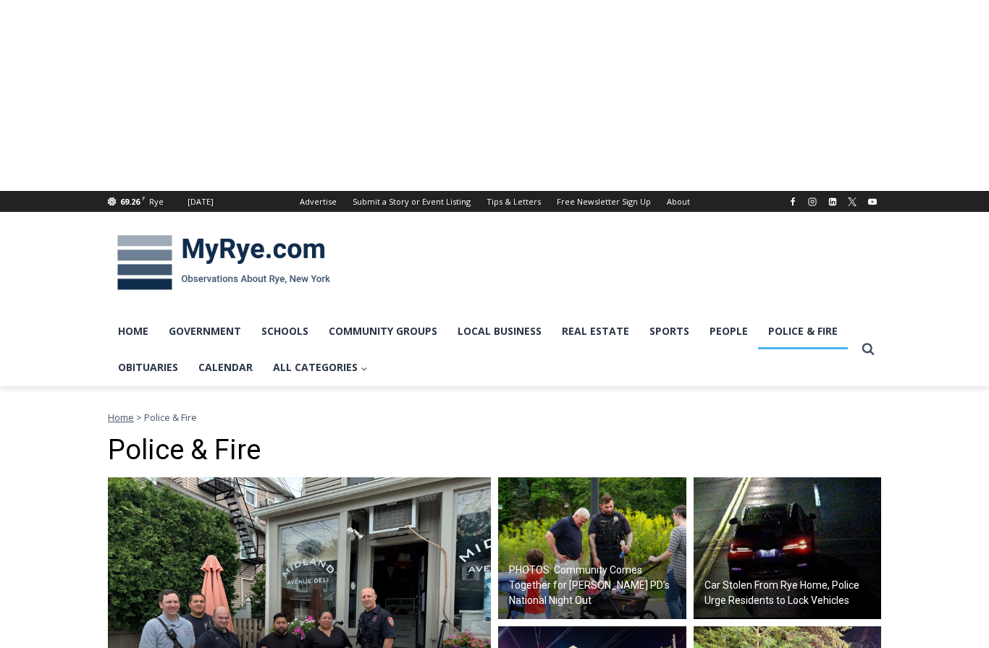  Describe the element at coordinates (669, 331) in the screenshot. I see `a: Sports` at that location.